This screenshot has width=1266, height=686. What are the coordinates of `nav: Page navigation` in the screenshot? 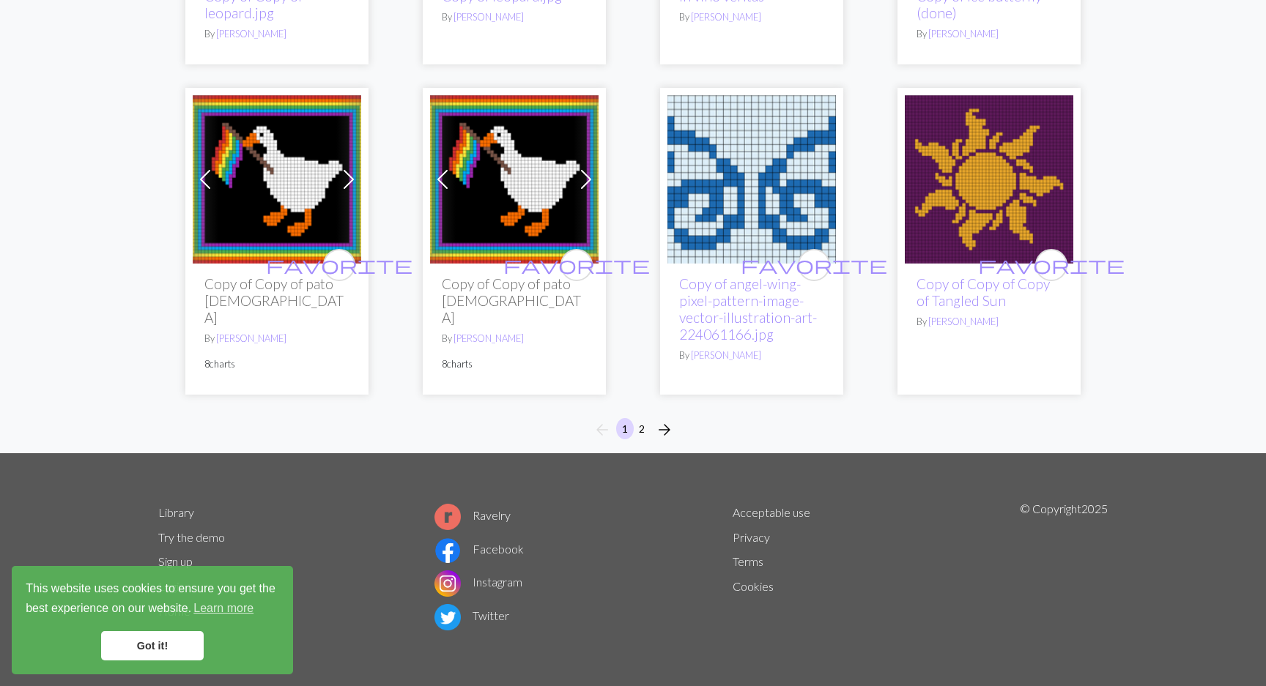 It's located at (633, 430).